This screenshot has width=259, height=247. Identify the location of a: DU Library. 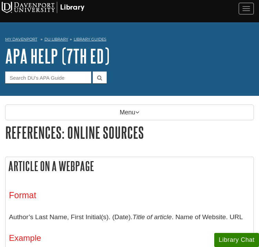
(56, 39).